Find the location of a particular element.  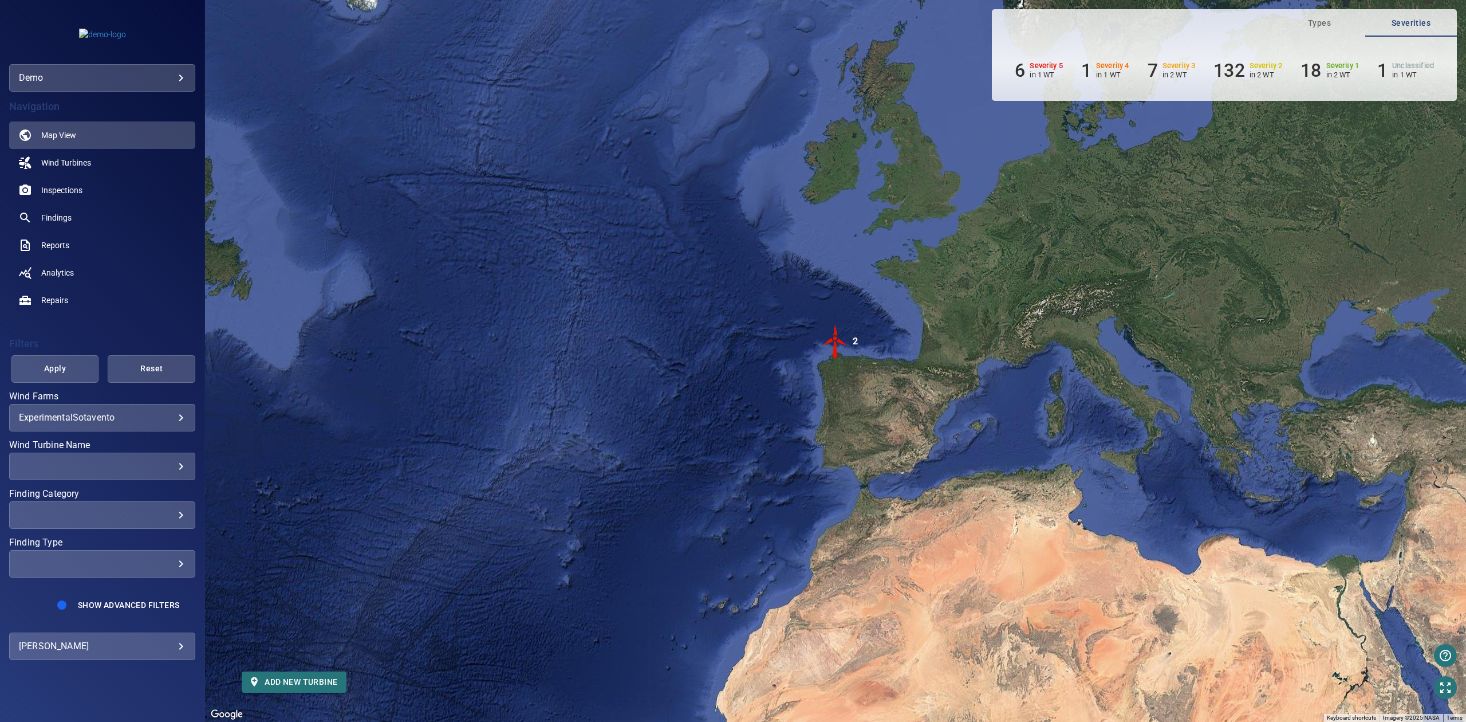

gmp-advanced-marker: 2 is located at coordinates (835, 342).